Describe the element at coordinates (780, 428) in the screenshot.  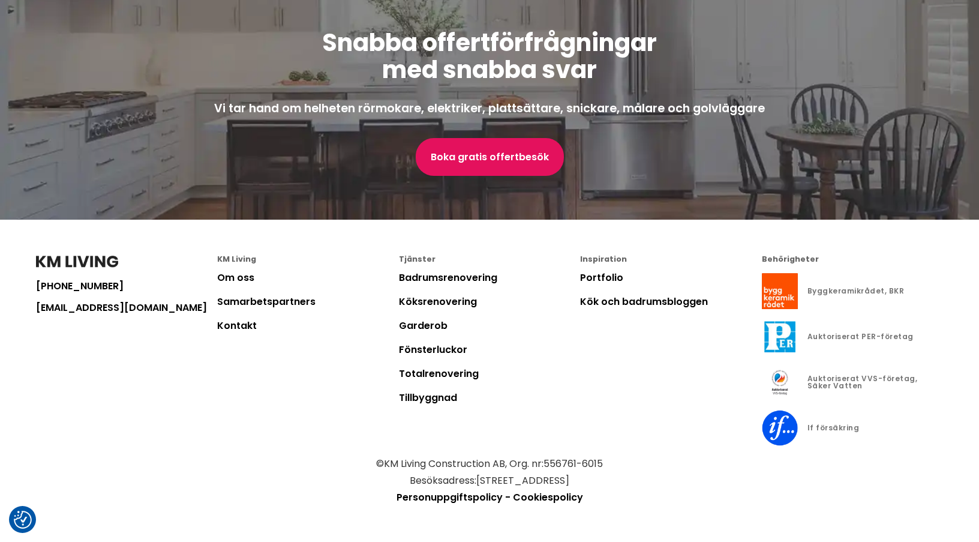
I see `img: If försäkring` at that location.